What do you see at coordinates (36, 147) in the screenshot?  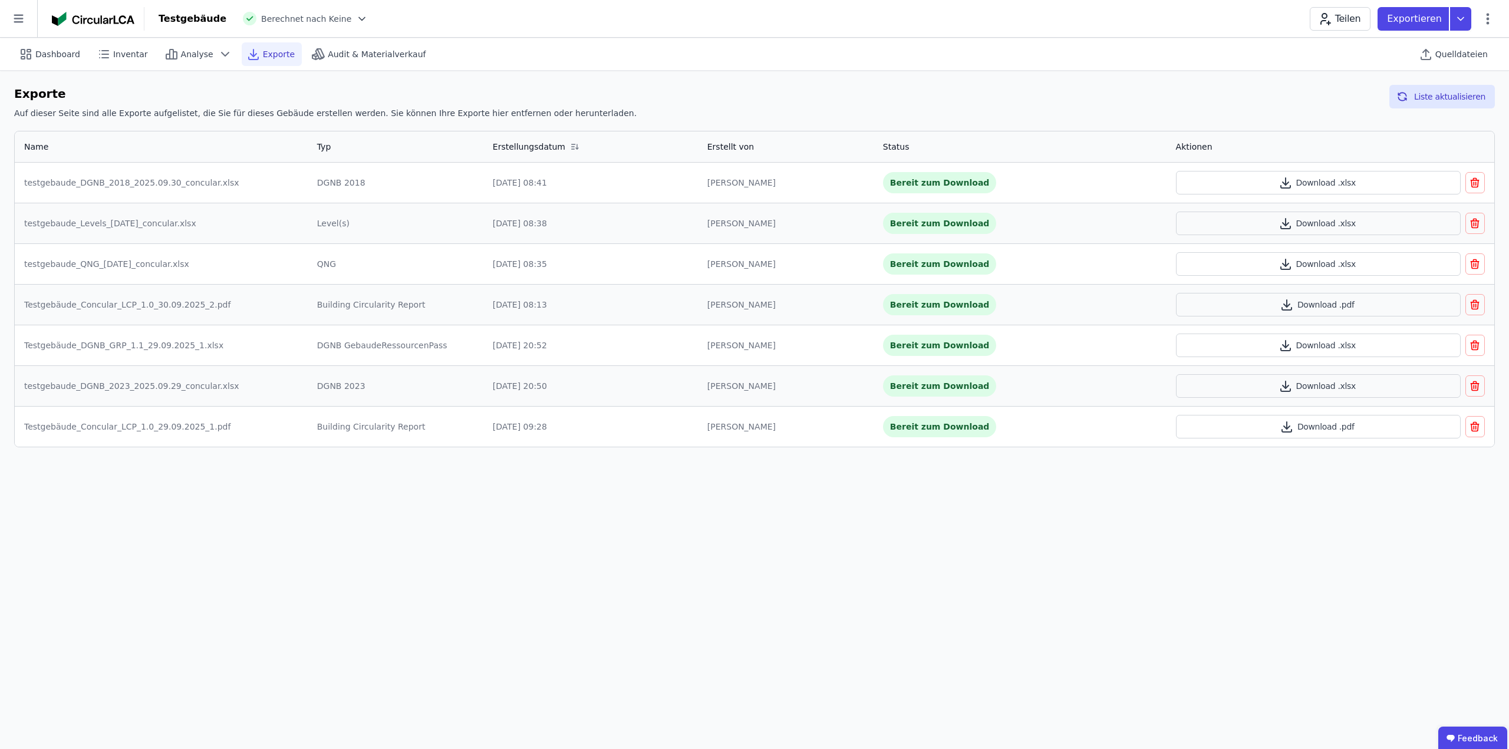 I see `div: Name` at bounding box center [36, 147].